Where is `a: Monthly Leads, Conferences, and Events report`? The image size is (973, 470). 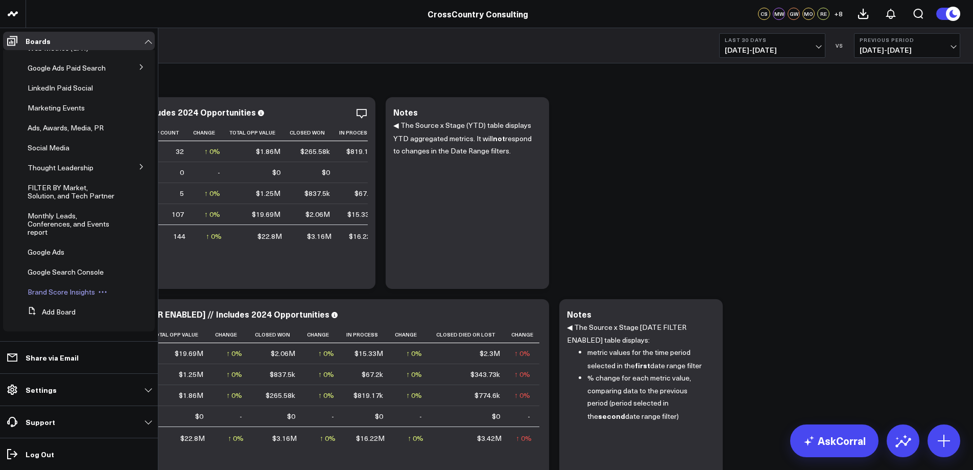
a: Monthly Leads, Conferences, and Events report is located at coordinates (71, 224).